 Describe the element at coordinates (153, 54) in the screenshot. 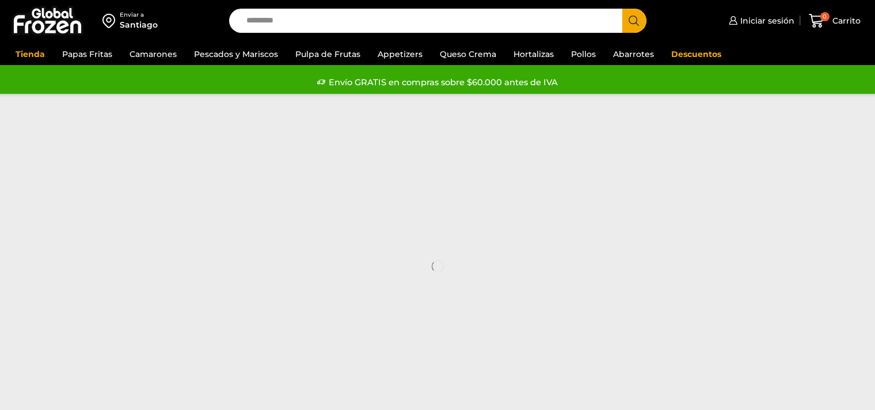

I see `a: Camarones` at that location.